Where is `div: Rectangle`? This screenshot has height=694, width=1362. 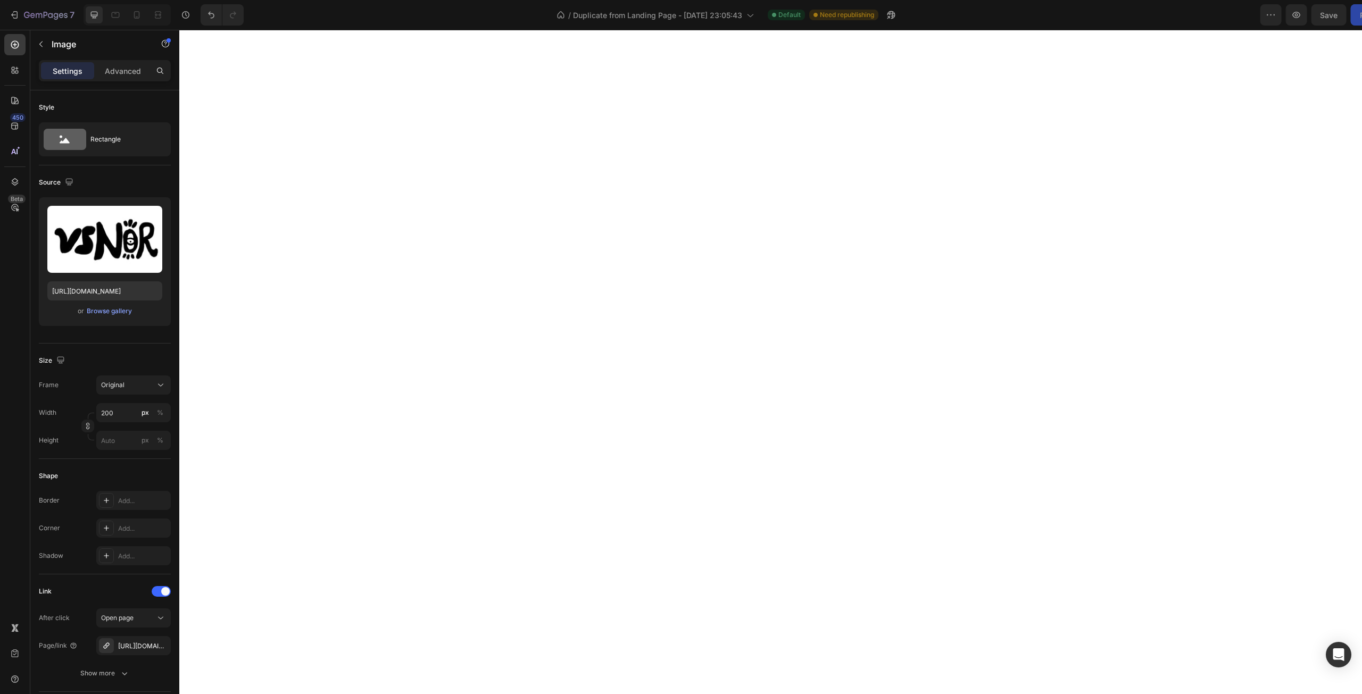 div: Rectangle is located at coordinates (123, 139).